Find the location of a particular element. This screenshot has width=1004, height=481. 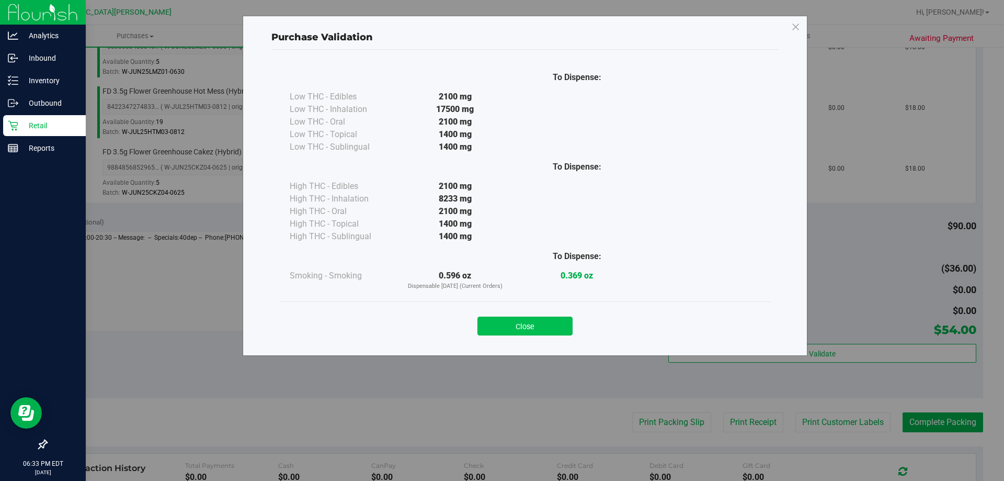

inline-svg: Retail is located at coordinates (13, 126).